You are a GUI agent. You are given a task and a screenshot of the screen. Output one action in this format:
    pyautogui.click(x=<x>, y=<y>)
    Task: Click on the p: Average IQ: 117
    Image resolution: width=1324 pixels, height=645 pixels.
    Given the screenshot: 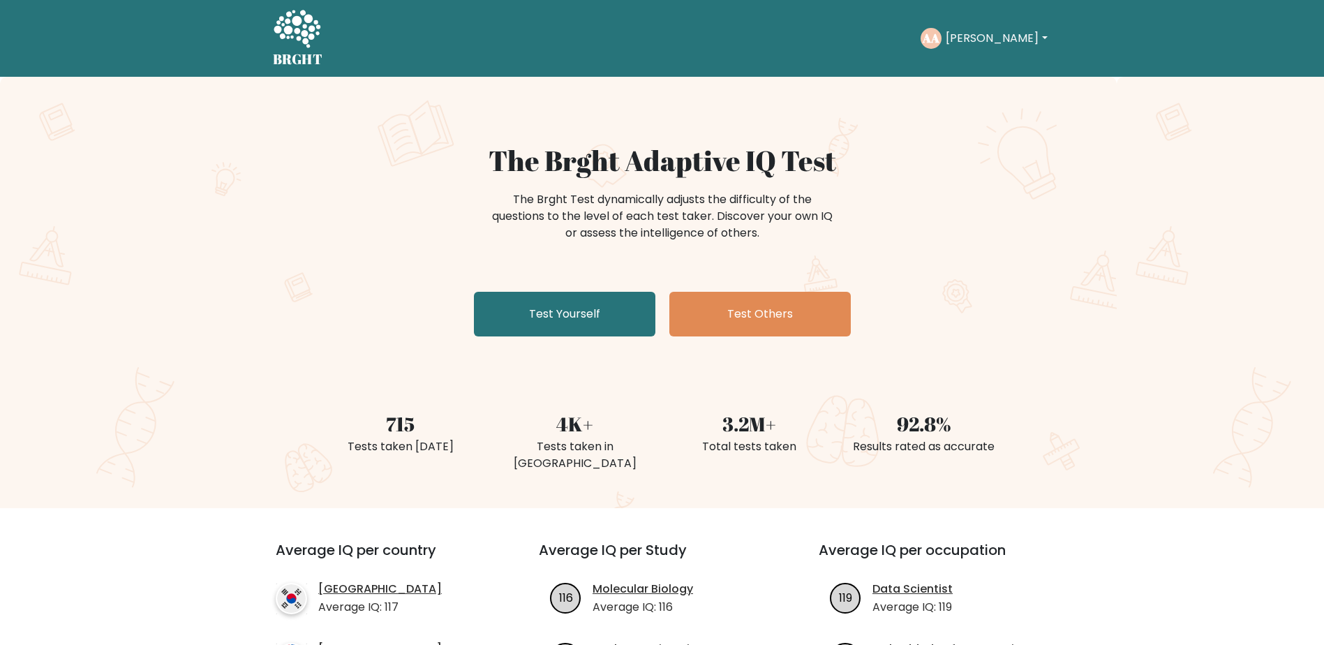 What is the action you would take?
    pyautogui.click(x=380, y=607)
    